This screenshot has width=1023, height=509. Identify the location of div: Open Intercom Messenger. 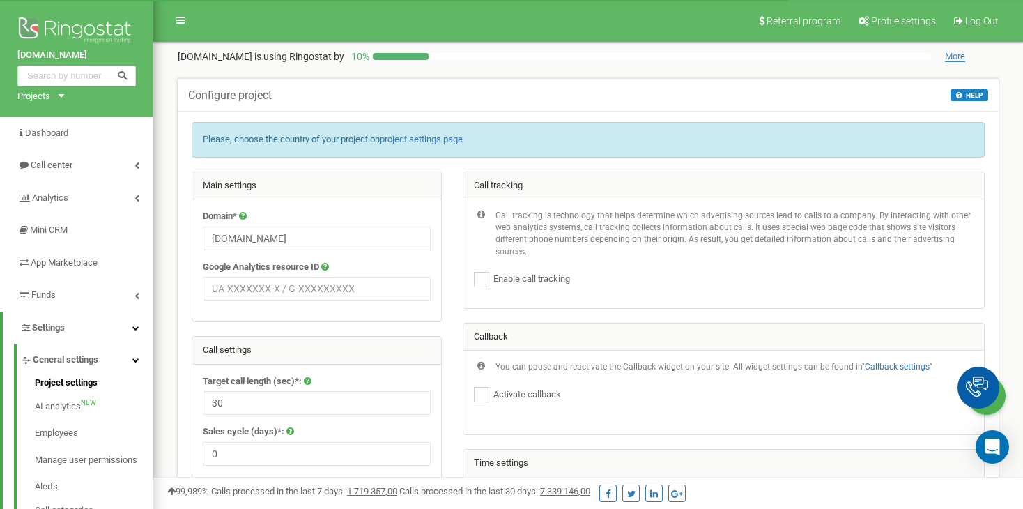
(993, 447).